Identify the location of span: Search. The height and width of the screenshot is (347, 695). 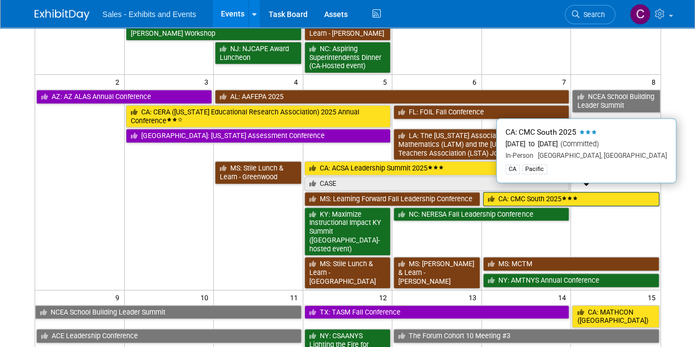
(592, 14).